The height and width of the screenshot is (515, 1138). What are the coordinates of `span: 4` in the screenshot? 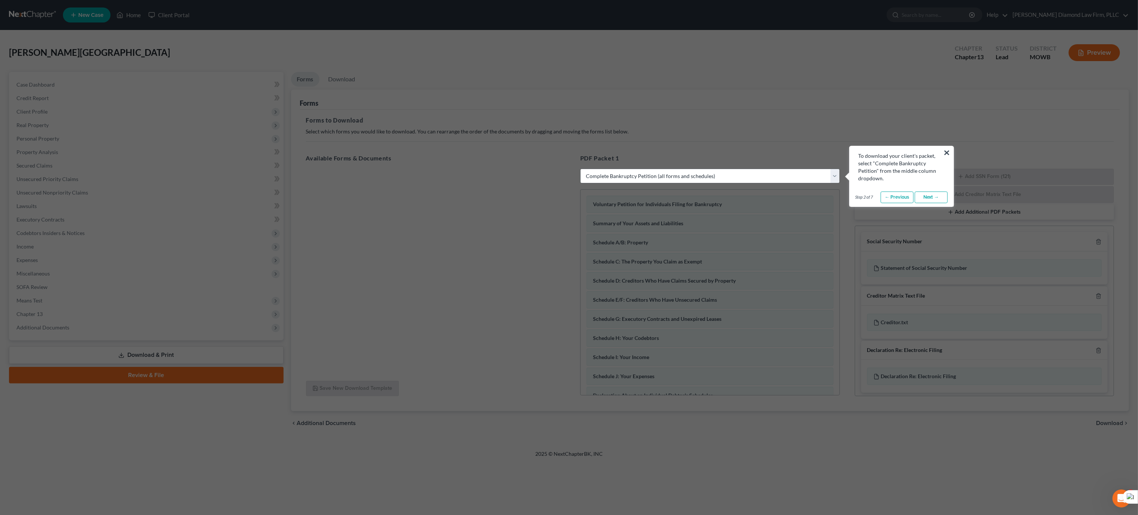 It's located at (1131, 492).